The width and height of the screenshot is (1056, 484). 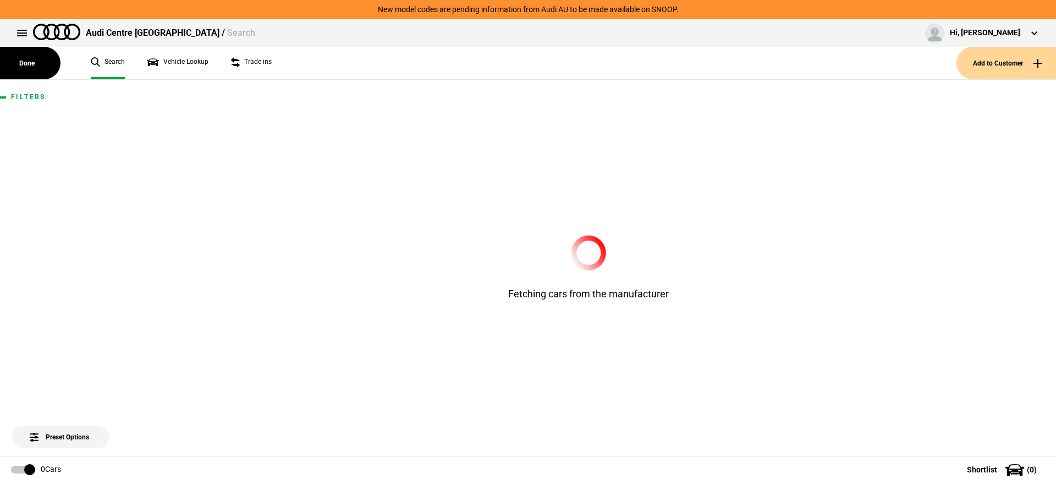 I want to click on span: Preset Options, so click(x=61, y=430).